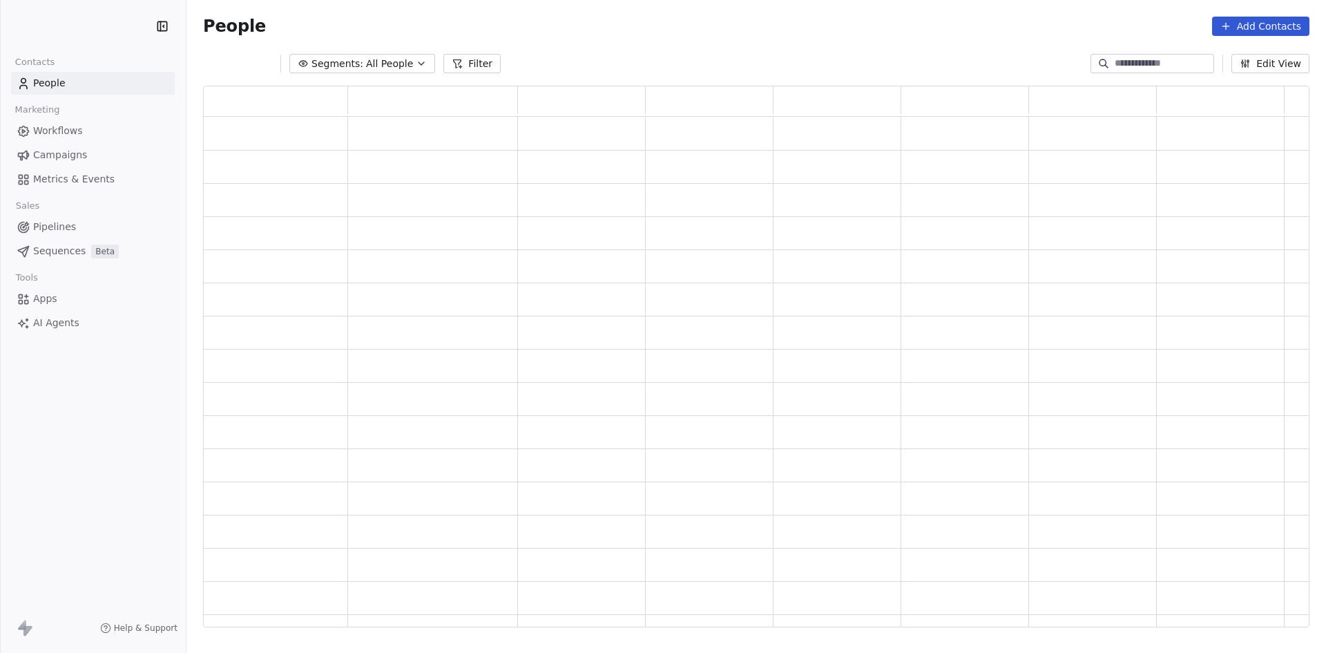 The image size is (1326, 653). What do you see at coordinates (28, 206) in the screenshot?
I see `span: Sales` at bounding box center [28, 206].